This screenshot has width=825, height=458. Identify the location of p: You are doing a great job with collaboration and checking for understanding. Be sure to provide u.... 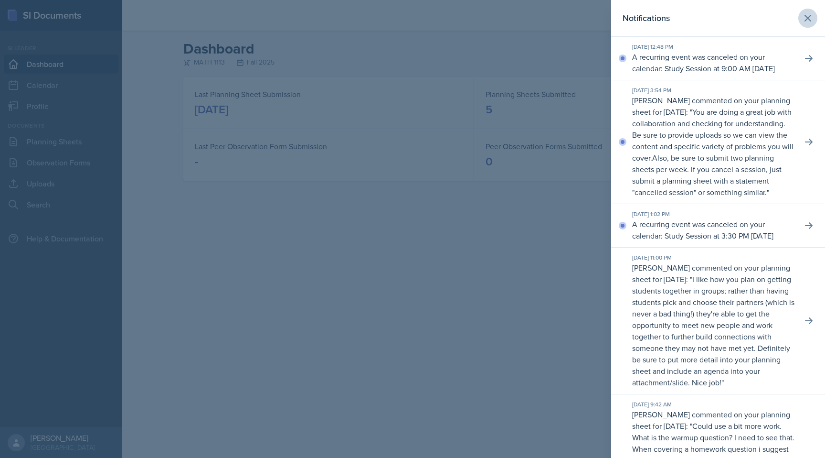
(713, 135).